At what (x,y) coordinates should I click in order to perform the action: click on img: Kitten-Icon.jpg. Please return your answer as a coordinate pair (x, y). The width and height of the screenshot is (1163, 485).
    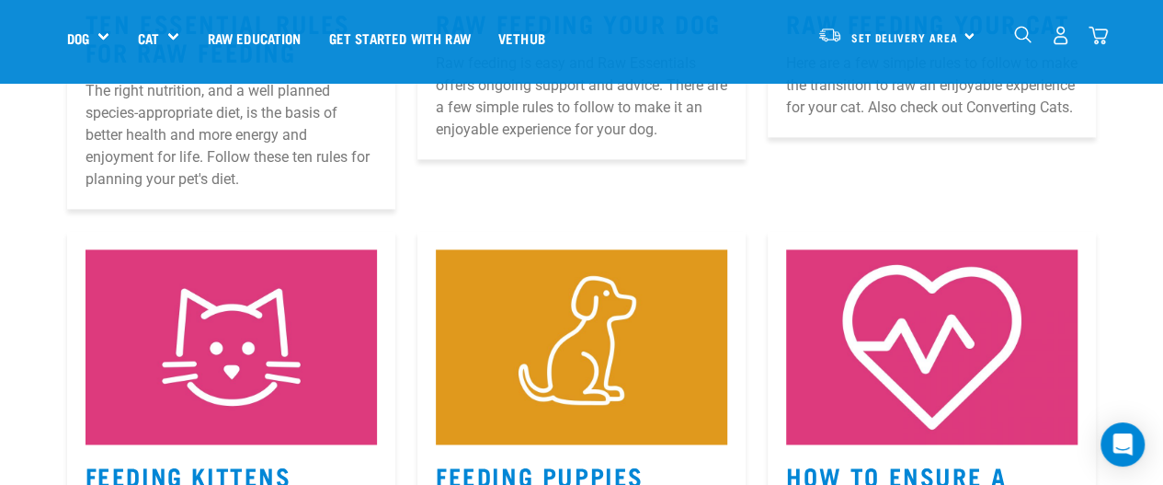
    Looking at the image, I should click on (231, 347).